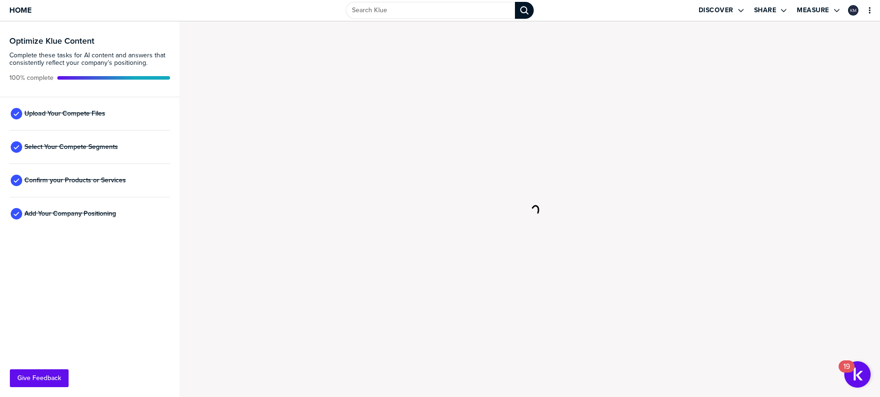 The width and height of the screenshot is (880, 397). What do you see at coordinates (31, 78) in the screenshot?
I see `span: Active` at bounding box center [31, 78].